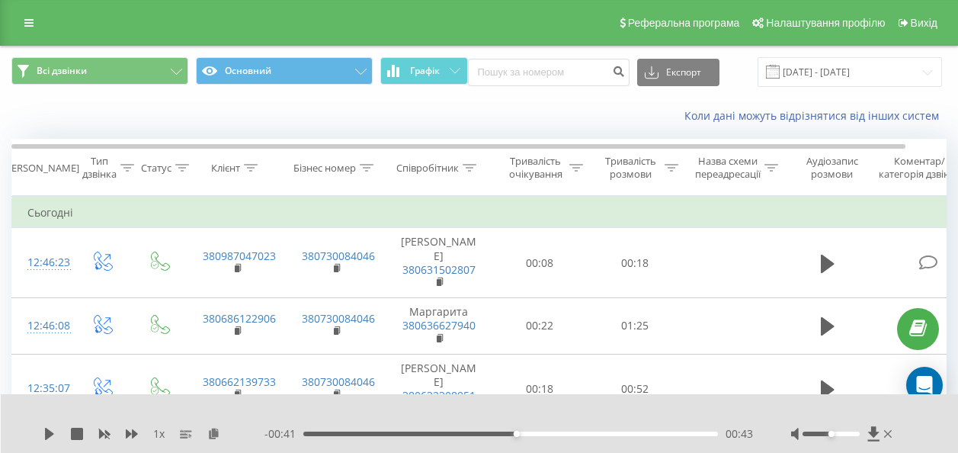  Describe the element at coordinates (549, 72) in the screenshot. I see `input: Пошук за номером` at that location.